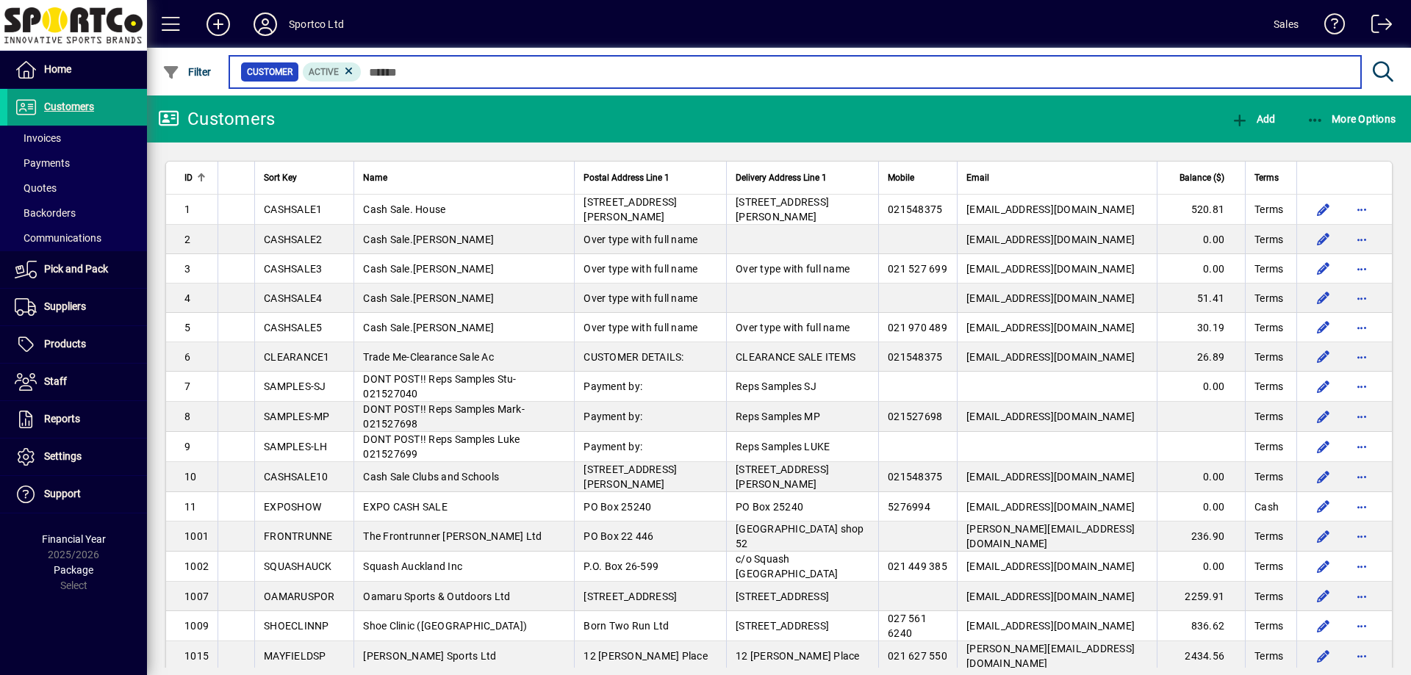 The width and height of the screenshot is (1411, 675). I want to click on span: 4, so click(187, 298).